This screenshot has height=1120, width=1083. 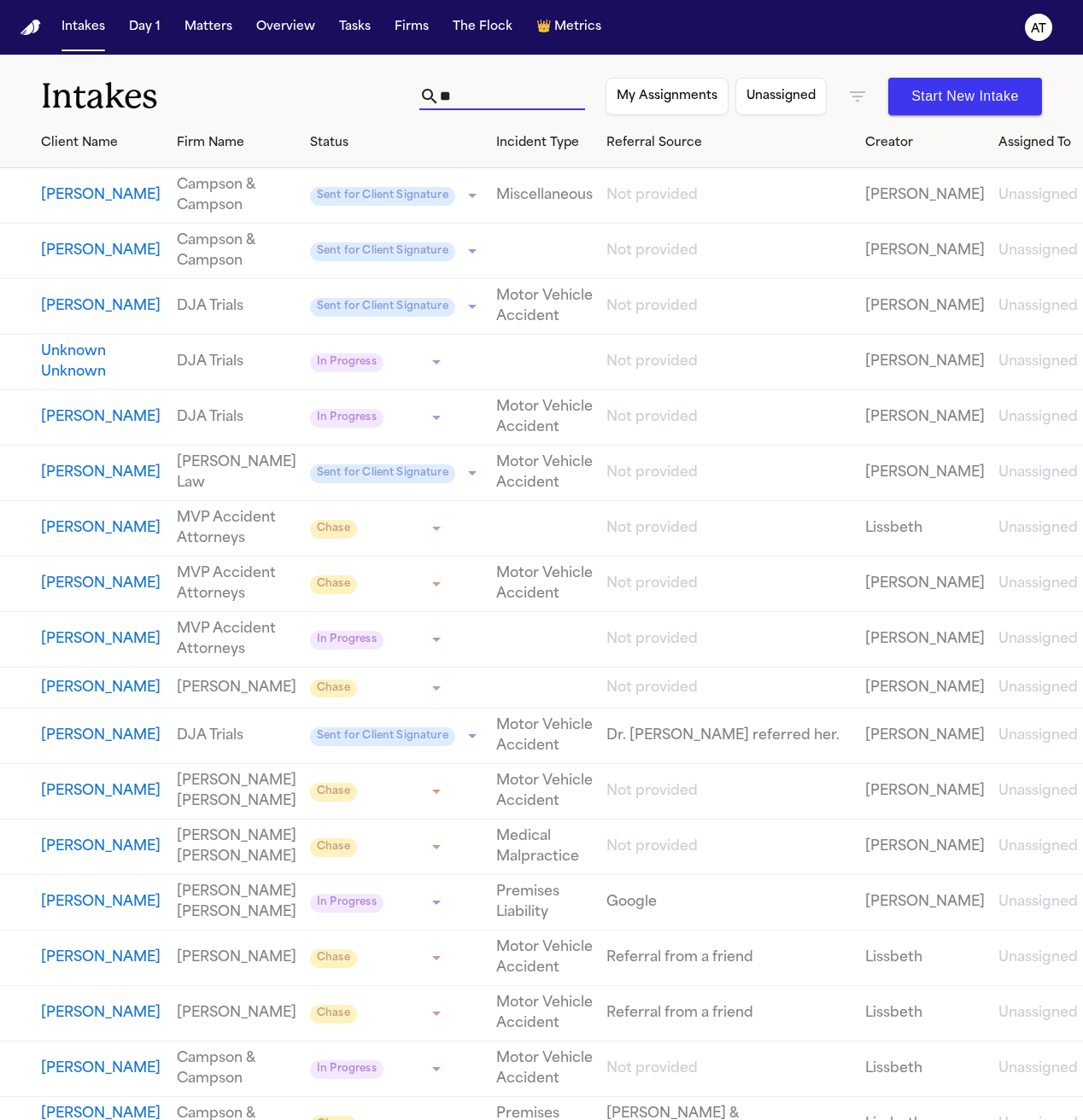 What do you see at coordinates (781, 97) in the screenshot?
I see `button: Unassigned` at bounding box center [781, 97].